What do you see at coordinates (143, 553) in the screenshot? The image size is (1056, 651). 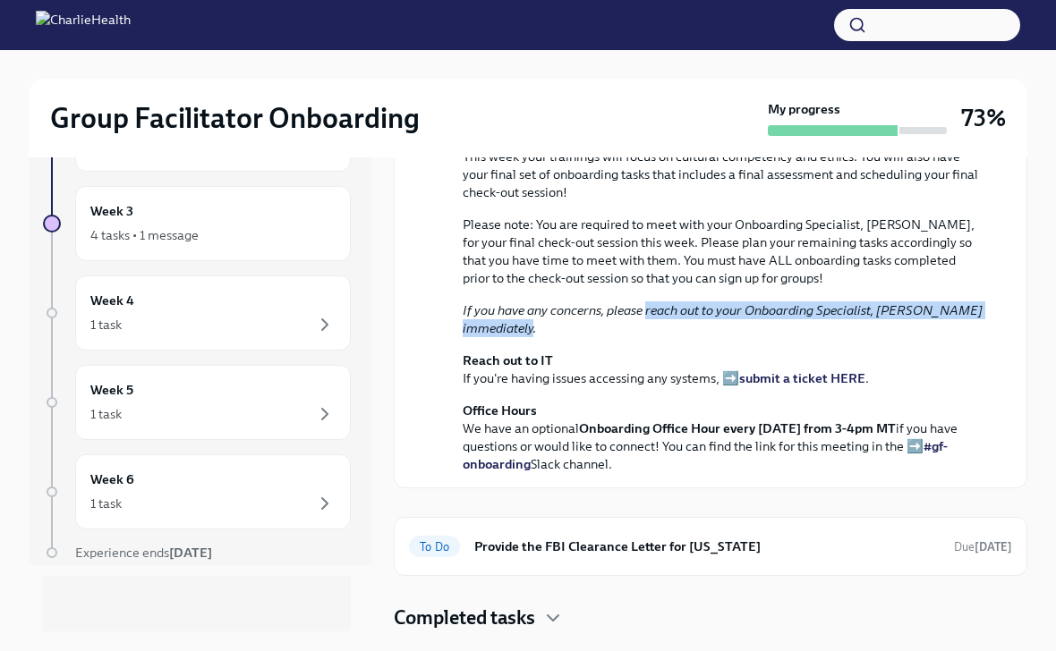 I see `span: Experience ends` at bounding box center [143, 553].